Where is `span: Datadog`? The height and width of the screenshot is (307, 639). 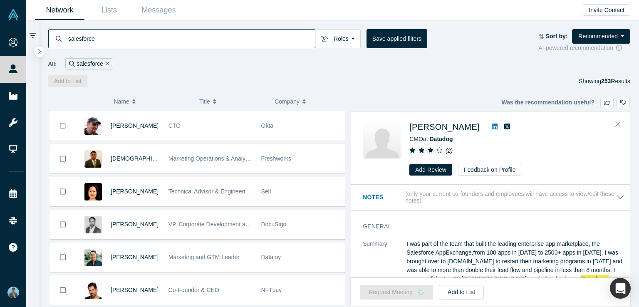
span: Datadog is located at coordinates (441, 139).